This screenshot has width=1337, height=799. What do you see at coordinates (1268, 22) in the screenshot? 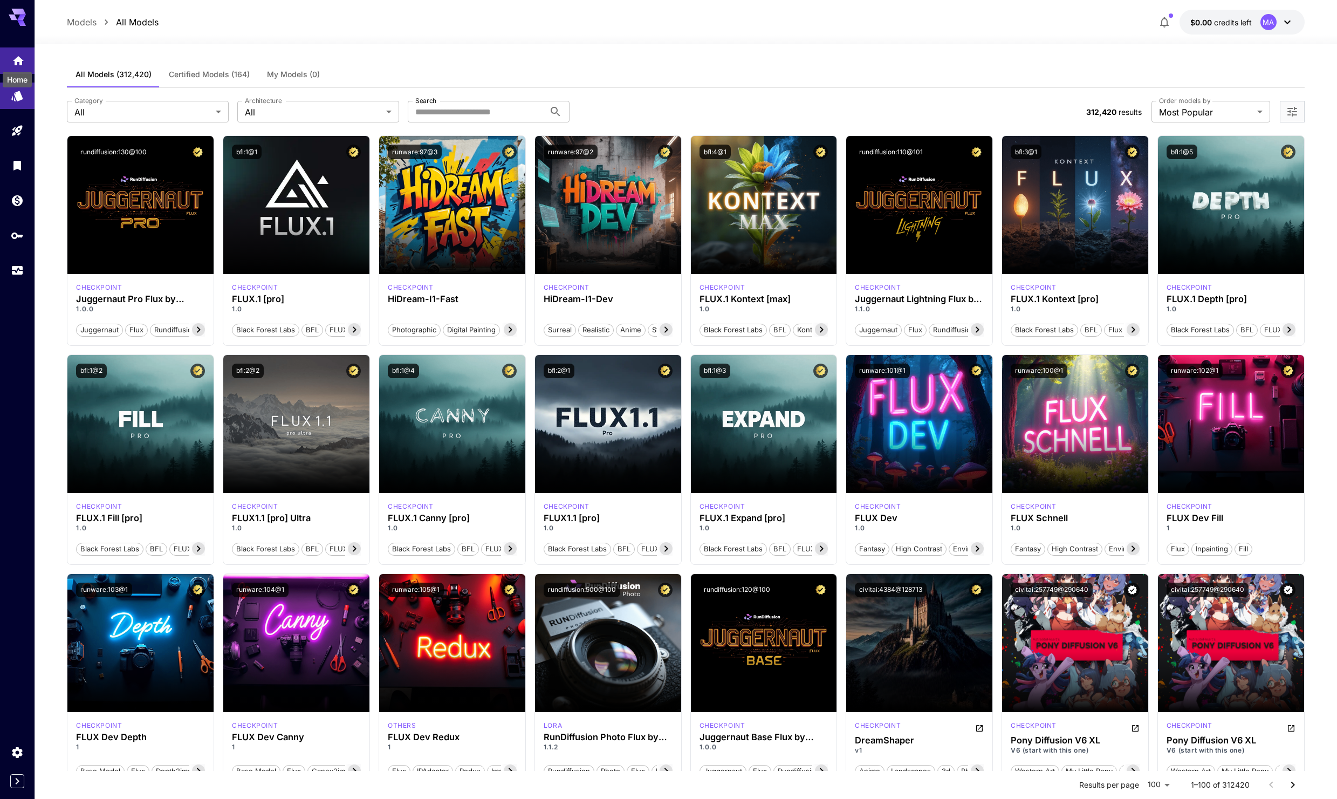
I see `div: MA` at bounding box center [1268, 22].